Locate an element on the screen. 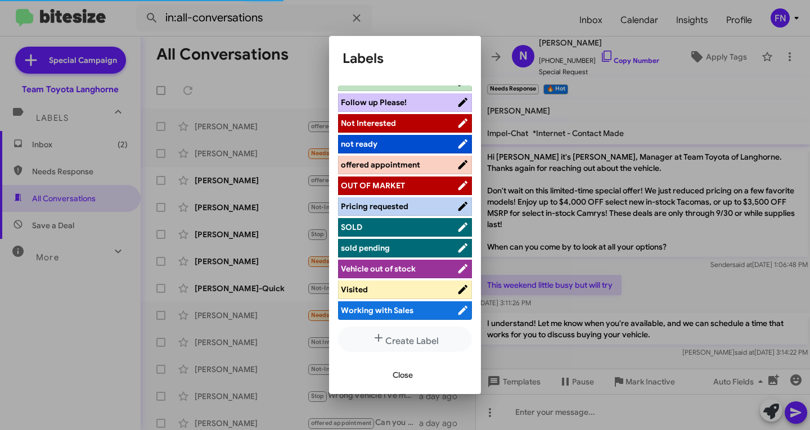  span: SOLD is located at coordinates (351, 227).